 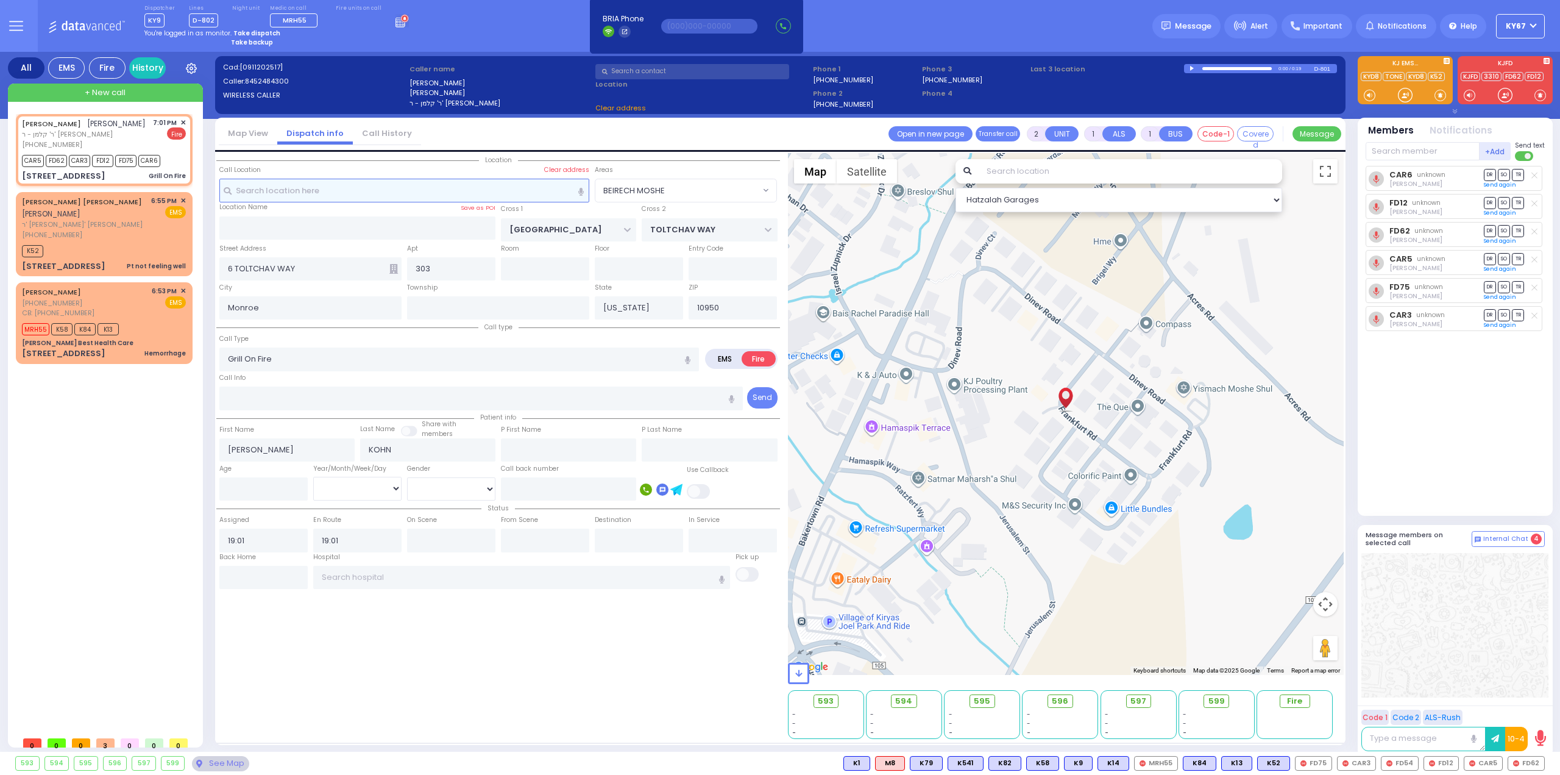 What do you see at coordinates (422, 288) in the screenshot?
I see `label: Township` at bounding box center [422, 288].